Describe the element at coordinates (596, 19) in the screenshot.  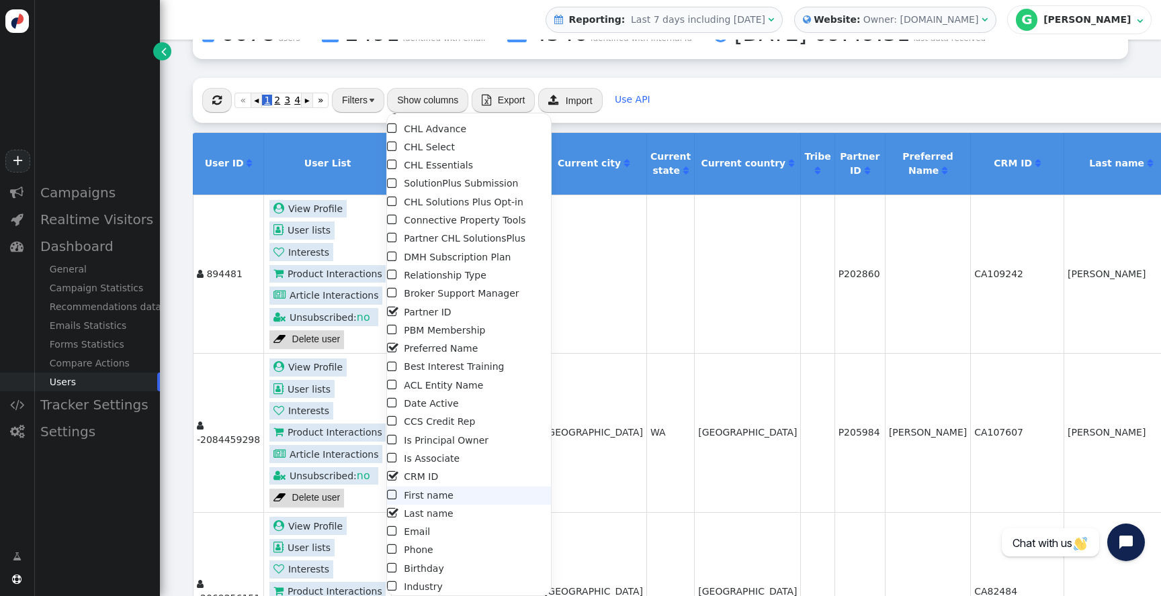
I see `b: Reporting:` at that location.